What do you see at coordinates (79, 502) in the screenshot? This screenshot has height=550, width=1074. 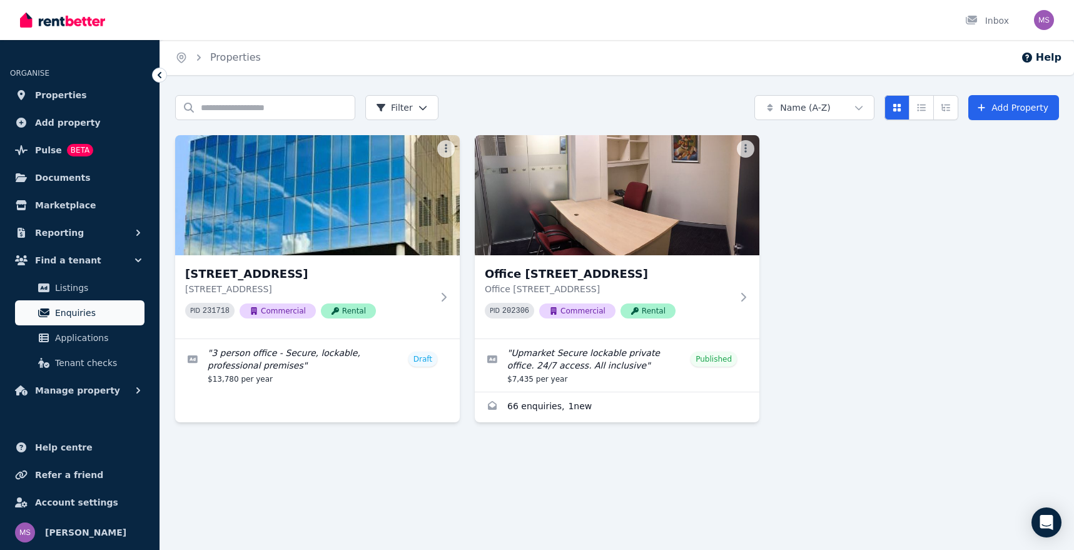 I see `a: Account settings` at bounding box center [79, 502].